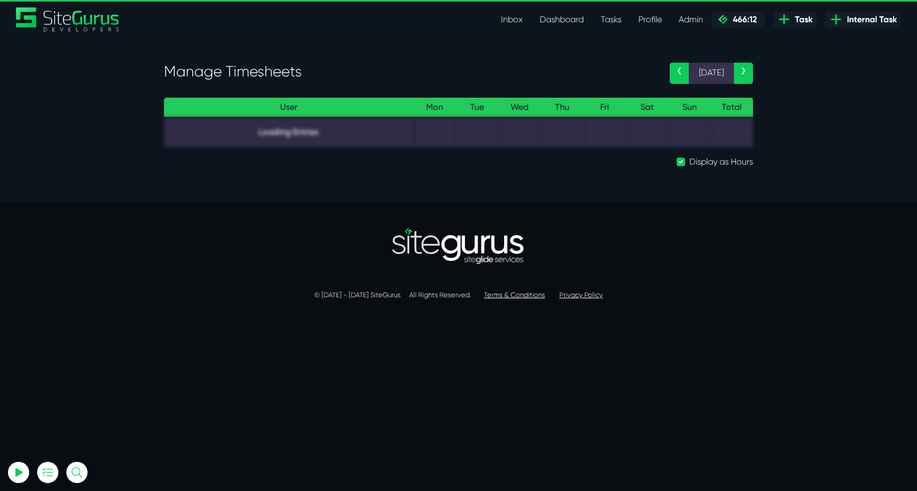 Image resolution: width=917 pixels, height=491 pixels. Describe the element at coordinates (561, 20) in the screenshot. I see `a: Dashboard` at that location.